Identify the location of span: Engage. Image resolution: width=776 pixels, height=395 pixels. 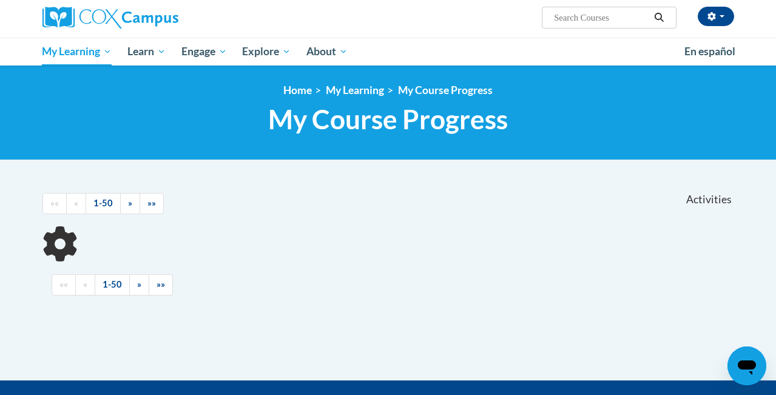
(204, 52).